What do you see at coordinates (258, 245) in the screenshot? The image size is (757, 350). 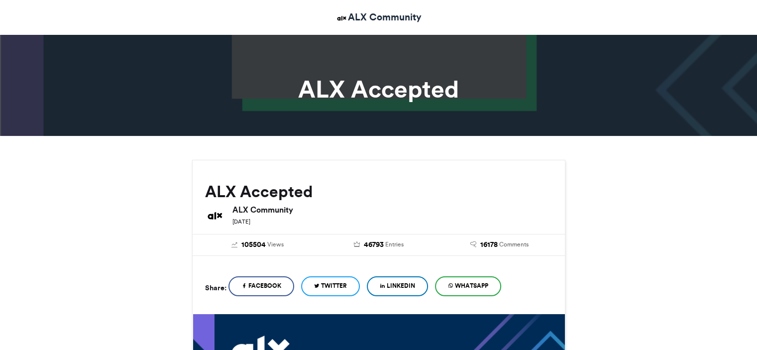 I see `a: 105504 Views` at bounding box center [258, 245].